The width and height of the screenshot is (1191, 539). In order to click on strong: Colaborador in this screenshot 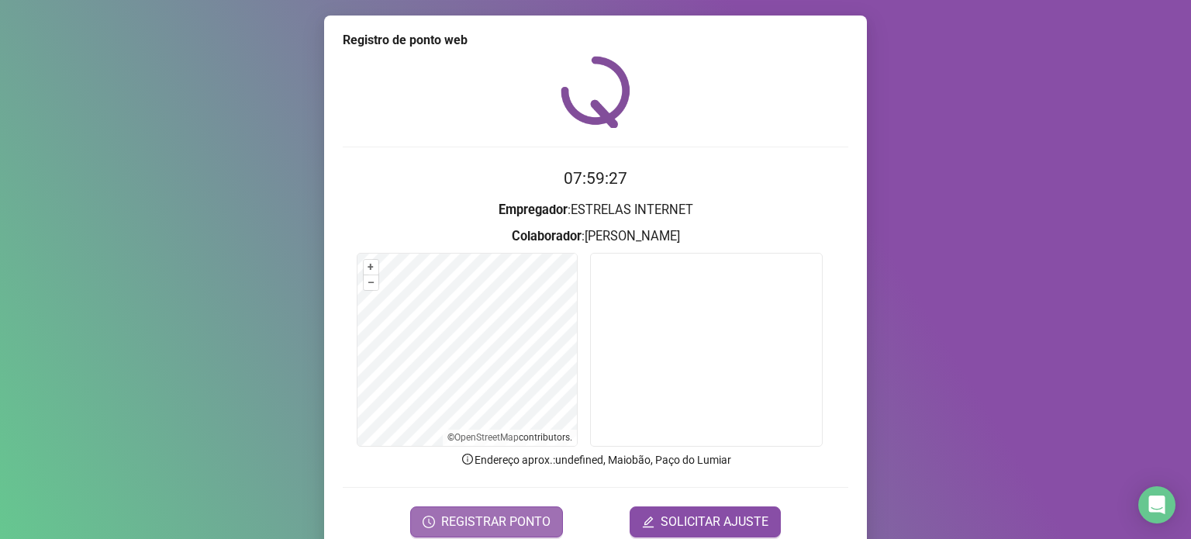, I will do `click(547, 236)`.